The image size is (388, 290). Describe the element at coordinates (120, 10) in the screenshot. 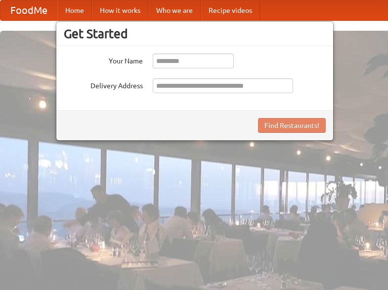

I see `a: How it works` at that location.